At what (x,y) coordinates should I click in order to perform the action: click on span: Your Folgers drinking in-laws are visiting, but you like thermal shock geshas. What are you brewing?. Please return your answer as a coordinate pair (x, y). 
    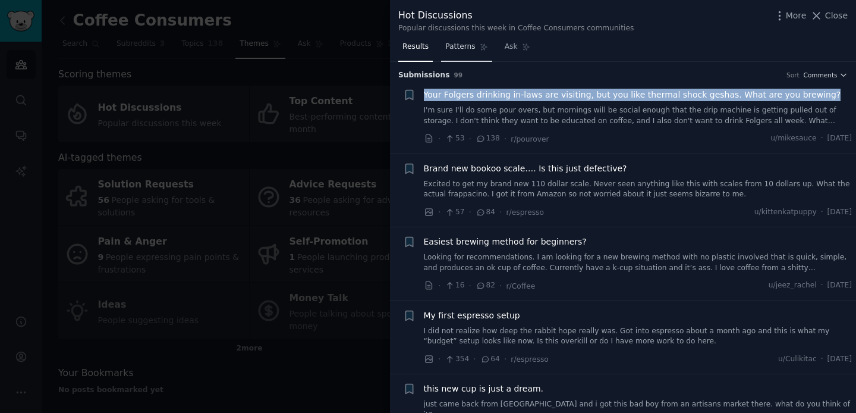
    Looking at the image, I should click on (633, 95).